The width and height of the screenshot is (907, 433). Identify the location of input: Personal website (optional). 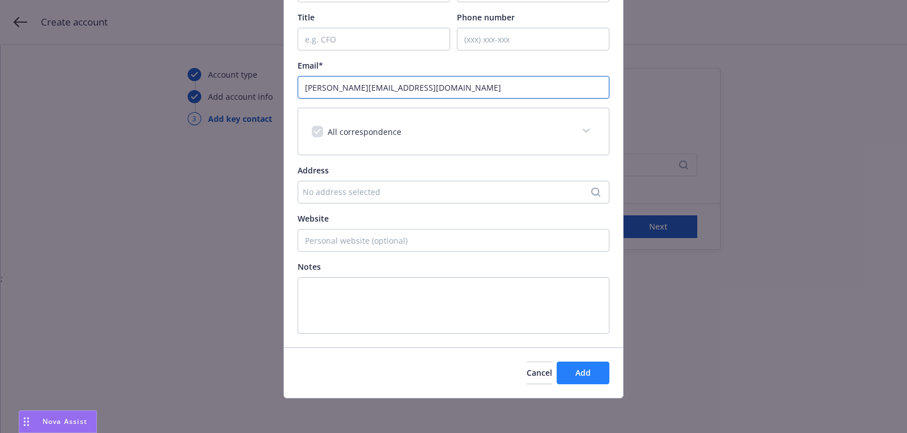
(453, 240).